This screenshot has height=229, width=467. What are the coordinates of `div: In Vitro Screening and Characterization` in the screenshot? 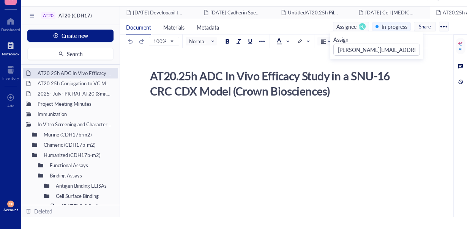 It's located at (74, 125).